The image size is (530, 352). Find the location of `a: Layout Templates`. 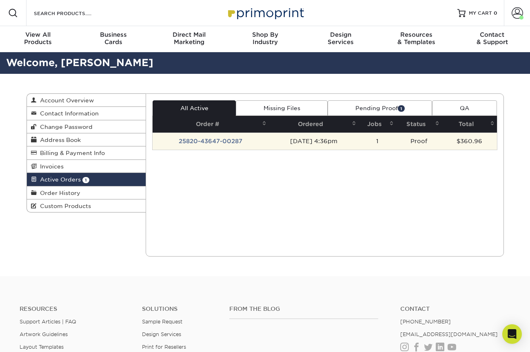

a: Layout Templates is located at coordinates (42, 347).